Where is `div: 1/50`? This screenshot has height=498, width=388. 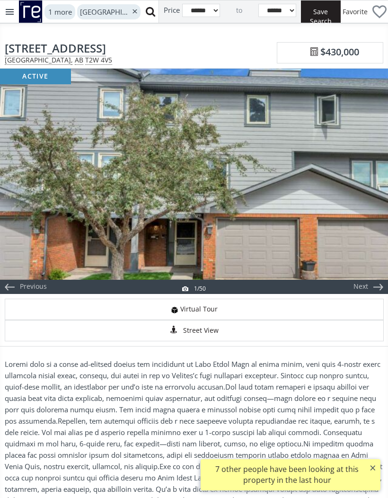 div: 1/50 is located at coordinates (194, 288).